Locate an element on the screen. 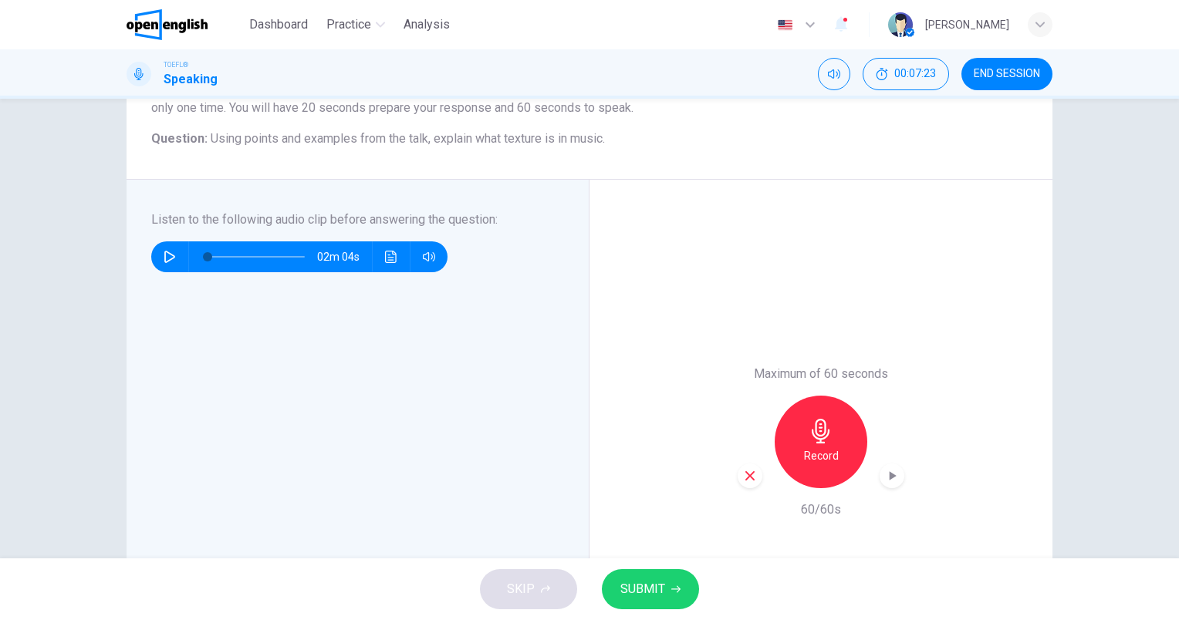 The image size is (1179, 620). span: Dashboard is located at coordinates (278, 25).